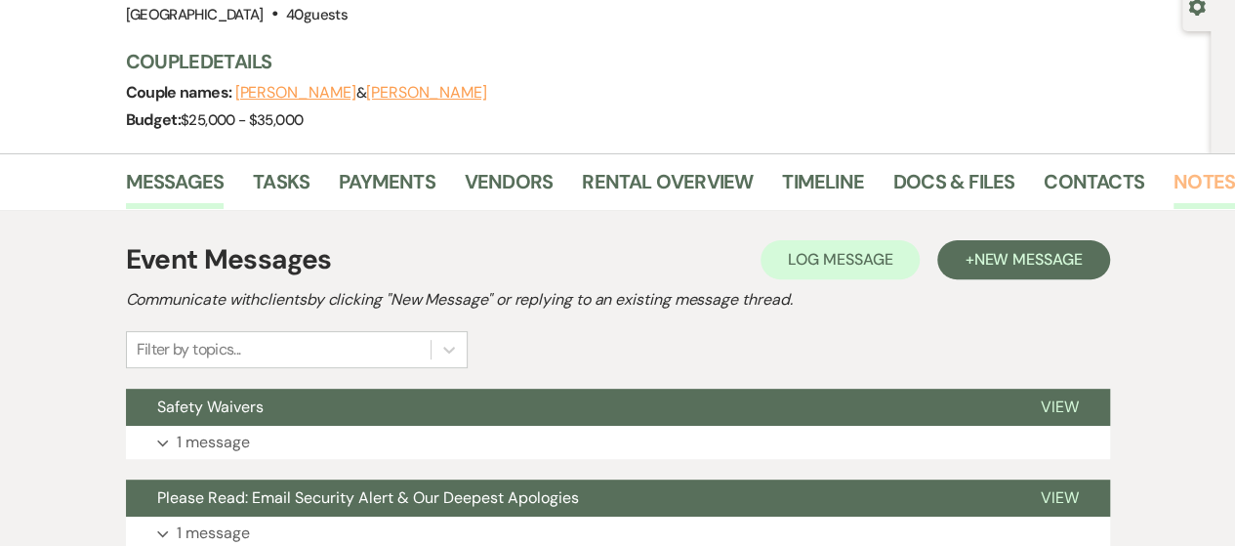  I want to click on span: New Message, so click(1027, 259).